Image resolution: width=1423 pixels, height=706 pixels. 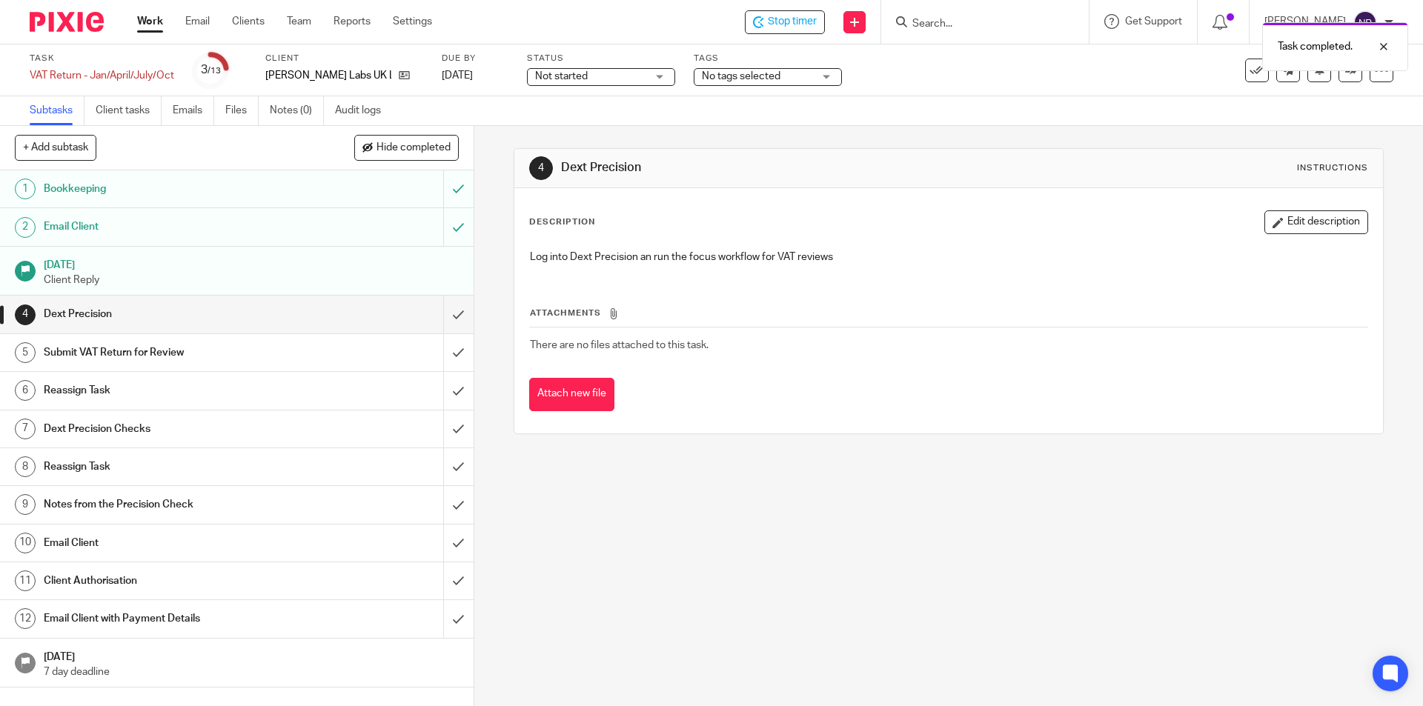 What do you see at coordinates (25, 581) in the screenshot?
I see `div: 11` at bounding box center [25, 581].